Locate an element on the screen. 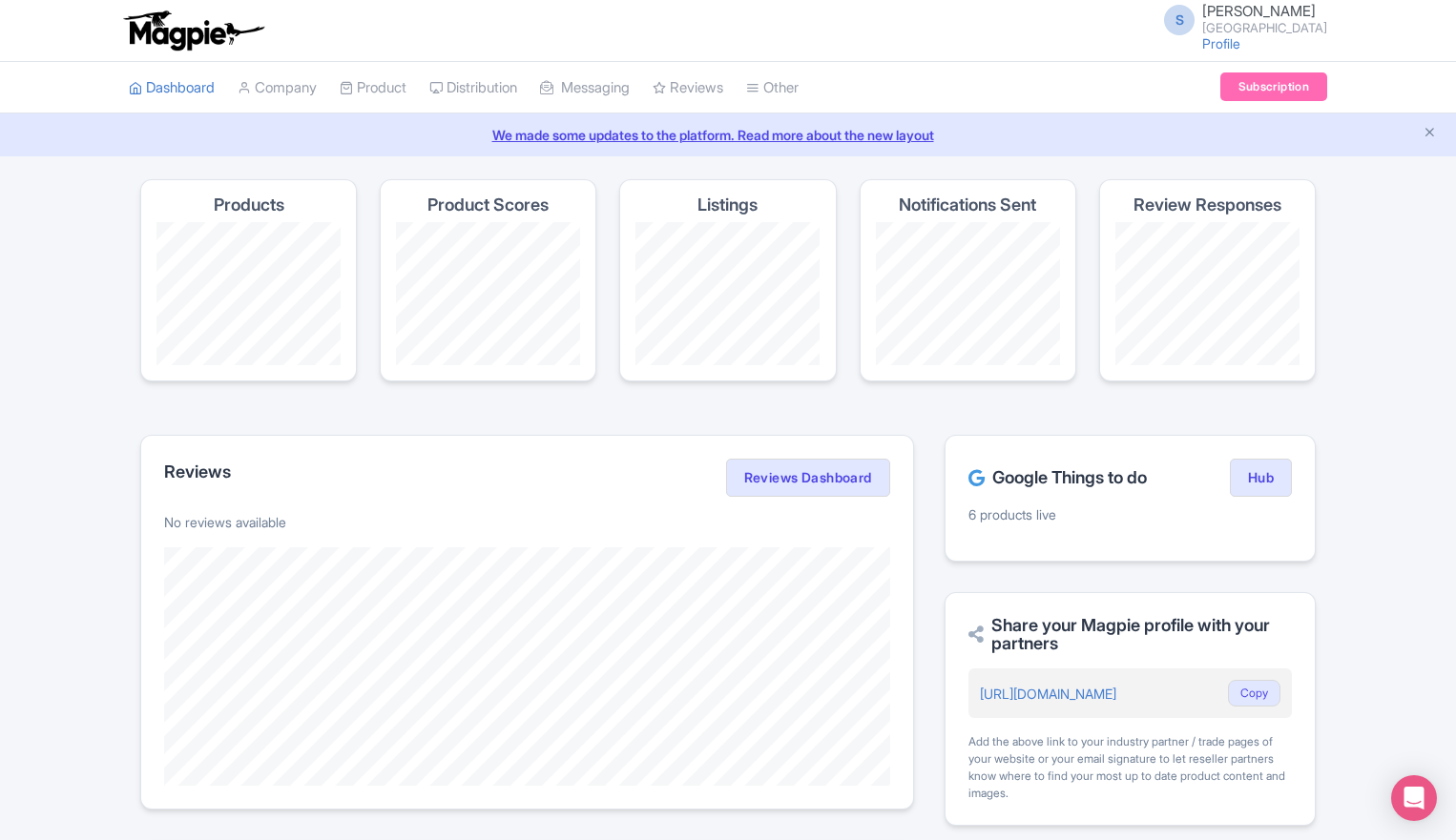 The height and width of the screenshot is (840, 1456). h2: Share your Magpie profile with your partners is located at coordinates (1130, 635).